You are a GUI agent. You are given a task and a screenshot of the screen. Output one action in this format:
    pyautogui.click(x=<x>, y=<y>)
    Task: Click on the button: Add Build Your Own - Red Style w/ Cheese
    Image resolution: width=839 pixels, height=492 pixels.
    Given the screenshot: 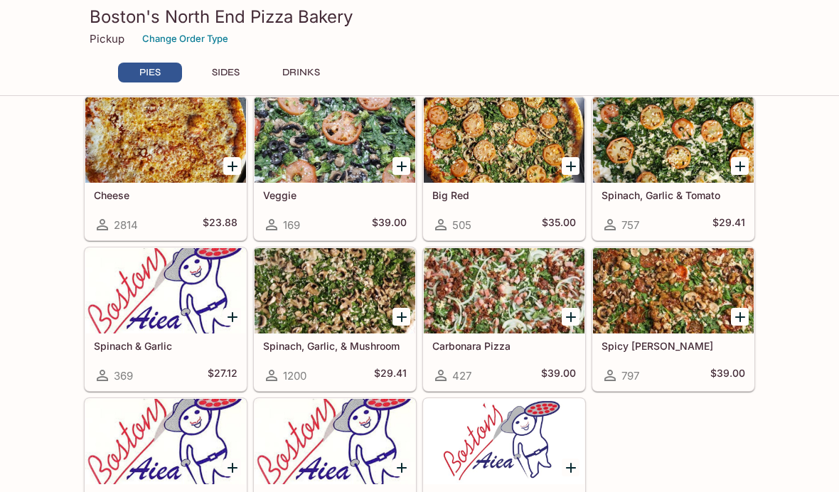 What is the action you would take?
    pyautogui.click(x=232, y=467)
    